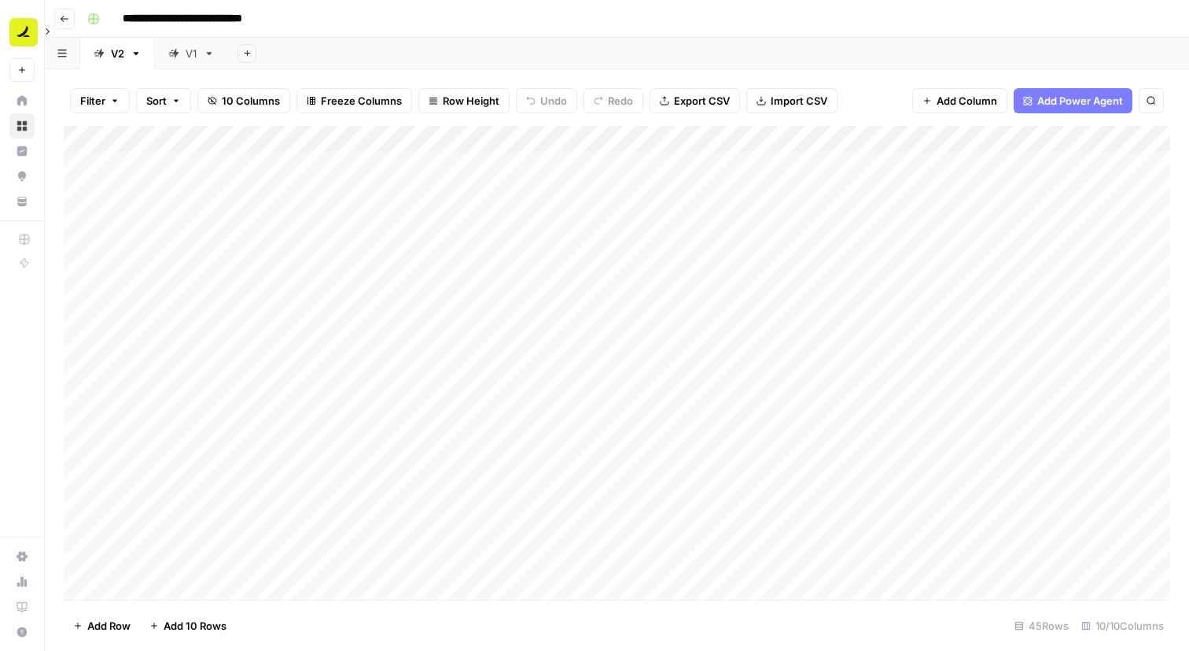 This screenshot has width=1189, height=651. What do you see at coordinates (1073, 101) in the screenshot?
I see `button: Add Power Agent` at bounding box center [1073, 101].